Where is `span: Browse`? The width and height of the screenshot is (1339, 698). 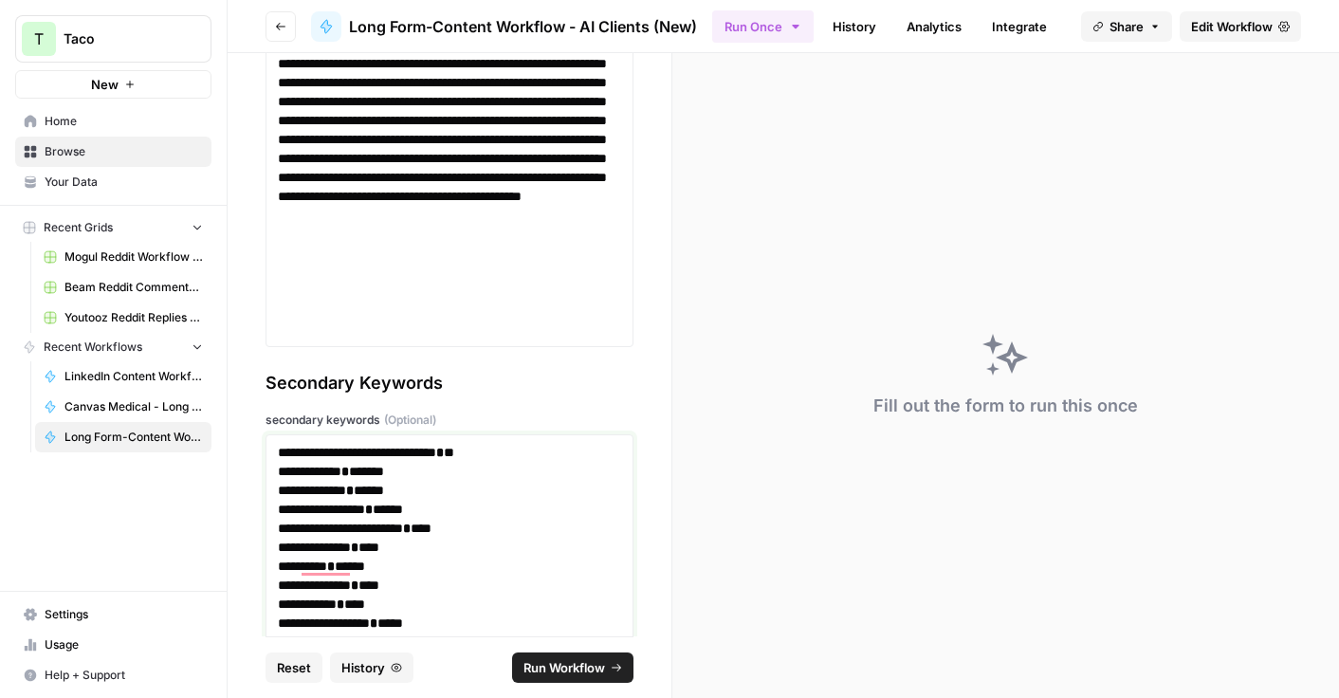 span: Browse is located at coordinates (123, 152).